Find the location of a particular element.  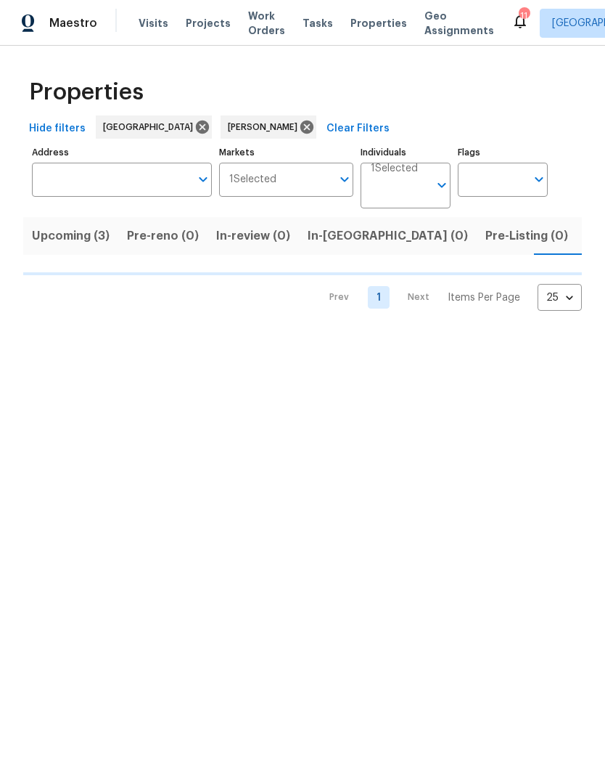

div: 11 is located at coordinates (524, 16).